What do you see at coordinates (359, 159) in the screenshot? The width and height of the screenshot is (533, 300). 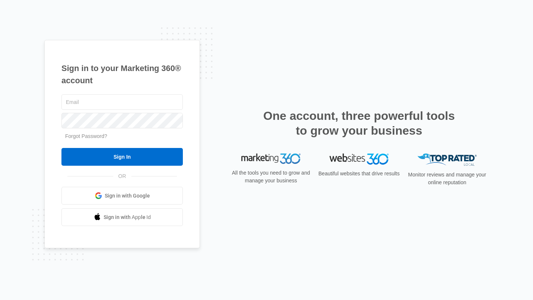 I see `img: Websites 360` at bounding box center [359, 159].